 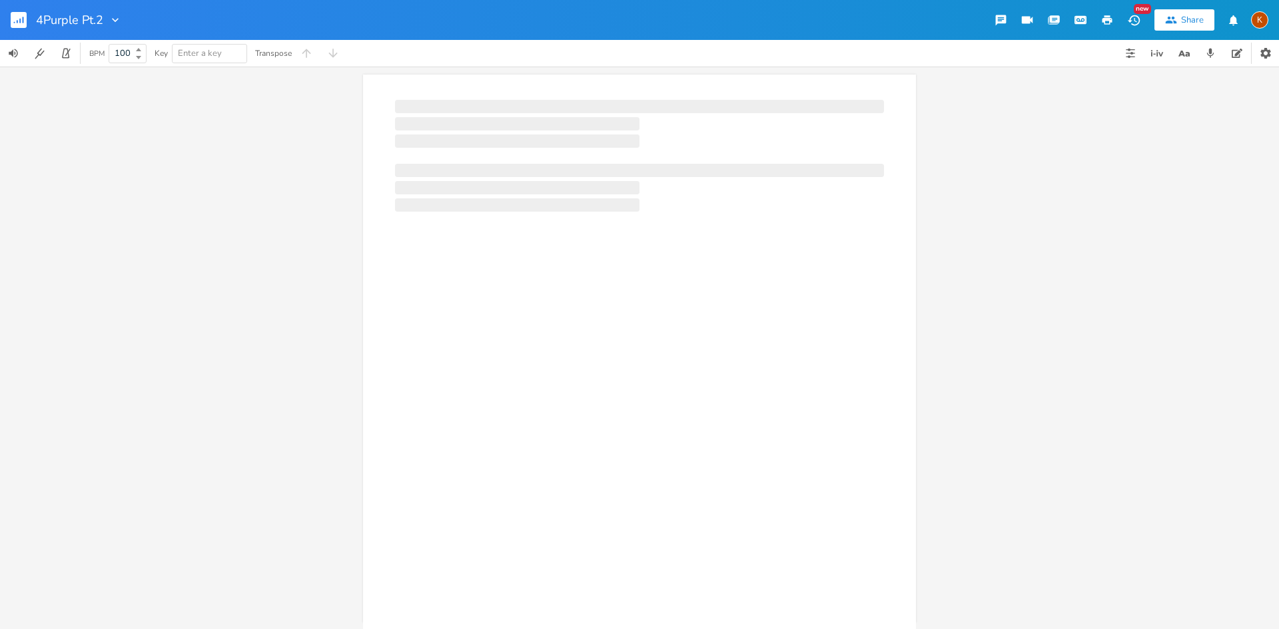 What do you see at coordinates (1134, 20) in the screenshot?
I see `button: New` at bounding box center [1134, 20].